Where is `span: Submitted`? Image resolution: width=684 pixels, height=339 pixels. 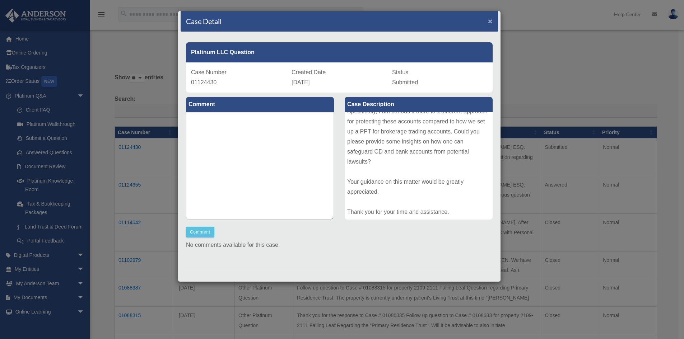 span: Submitted is located at coordinates (405, 82).